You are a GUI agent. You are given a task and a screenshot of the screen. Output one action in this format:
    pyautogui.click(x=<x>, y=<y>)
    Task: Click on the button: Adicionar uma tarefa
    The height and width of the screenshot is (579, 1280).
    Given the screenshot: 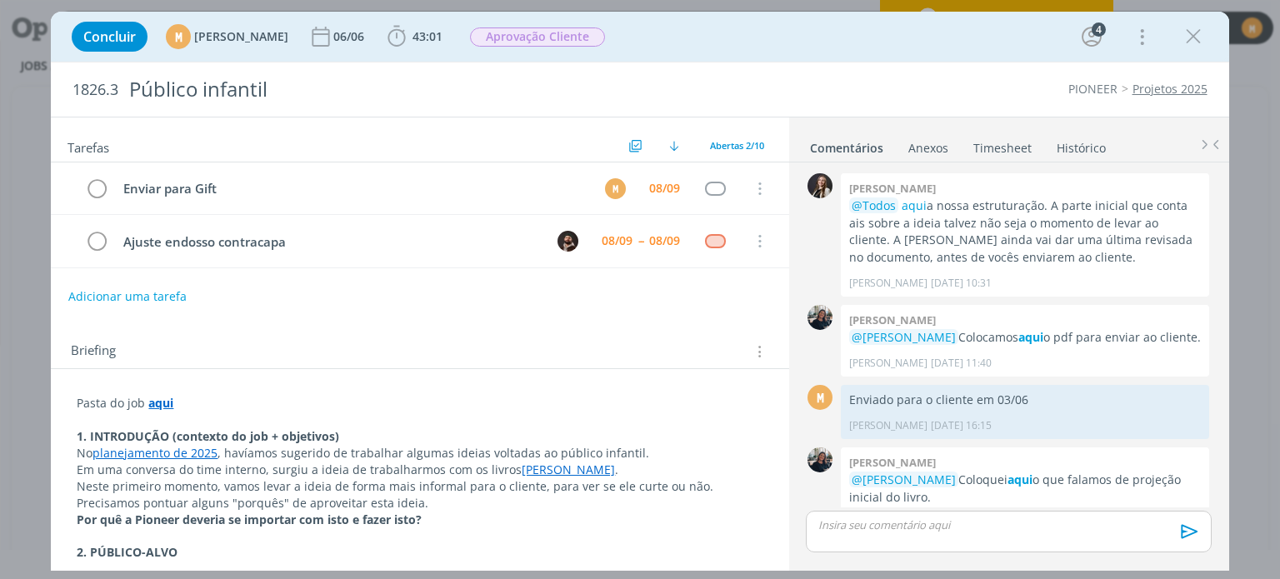 What is the action you would take?
    pyautogui.click(x=127, y=297)
    